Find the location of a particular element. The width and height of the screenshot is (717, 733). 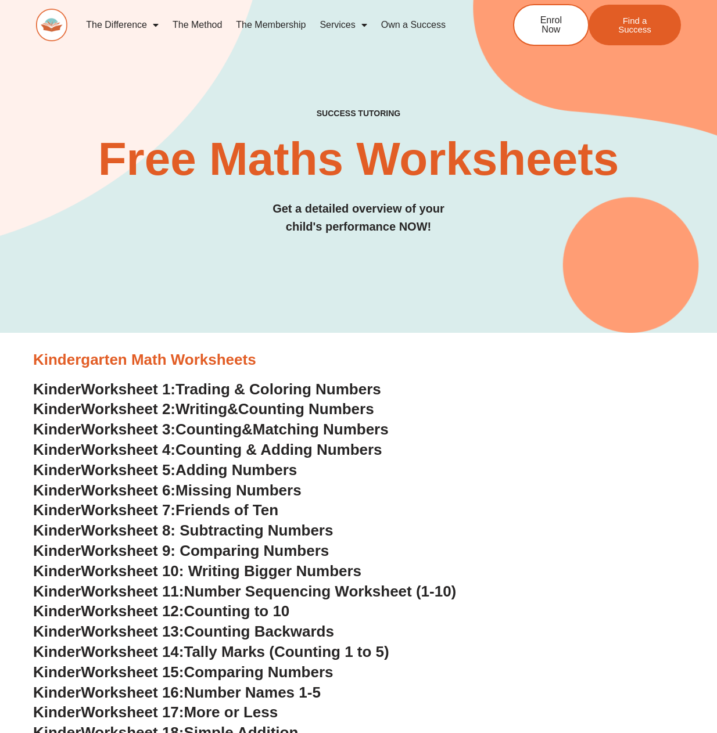

span: Worksheet 2: is located at coordinates (128, 409).